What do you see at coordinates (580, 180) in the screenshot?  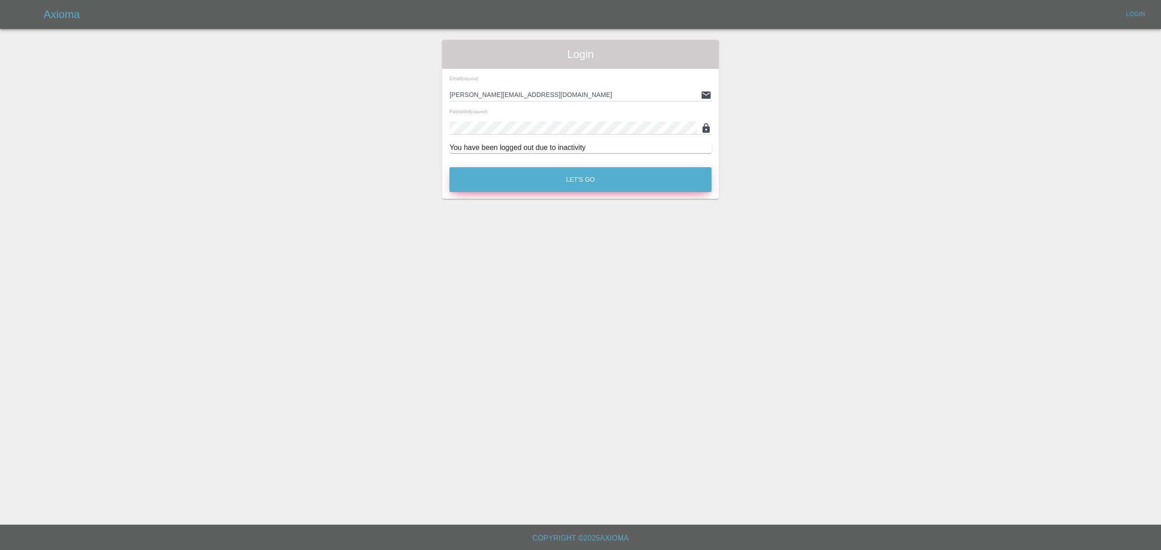 I see `button: Let's Go` at bounding box center [580, 180].